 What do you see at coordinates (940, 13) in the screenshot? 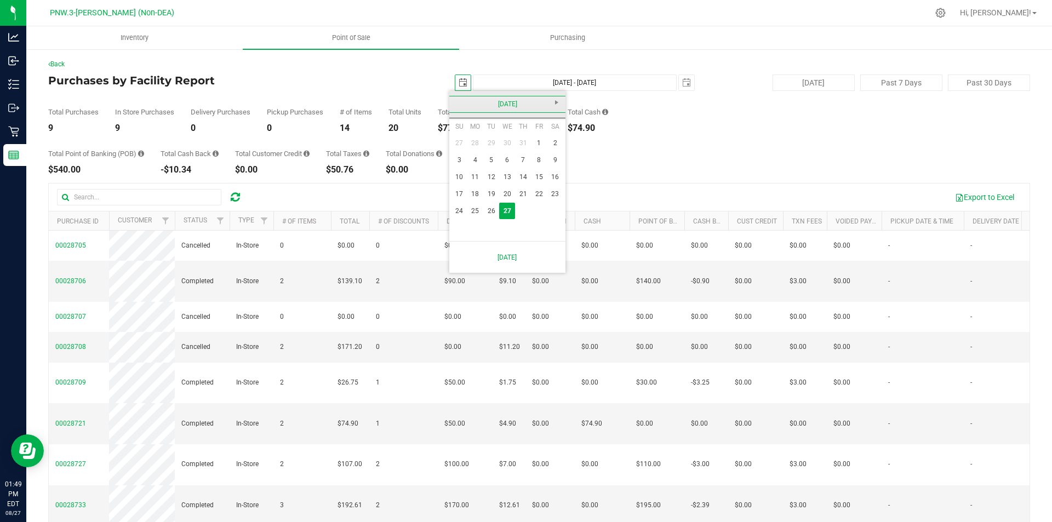
I see `div: Manage settings` at bounding box center [940, 13].